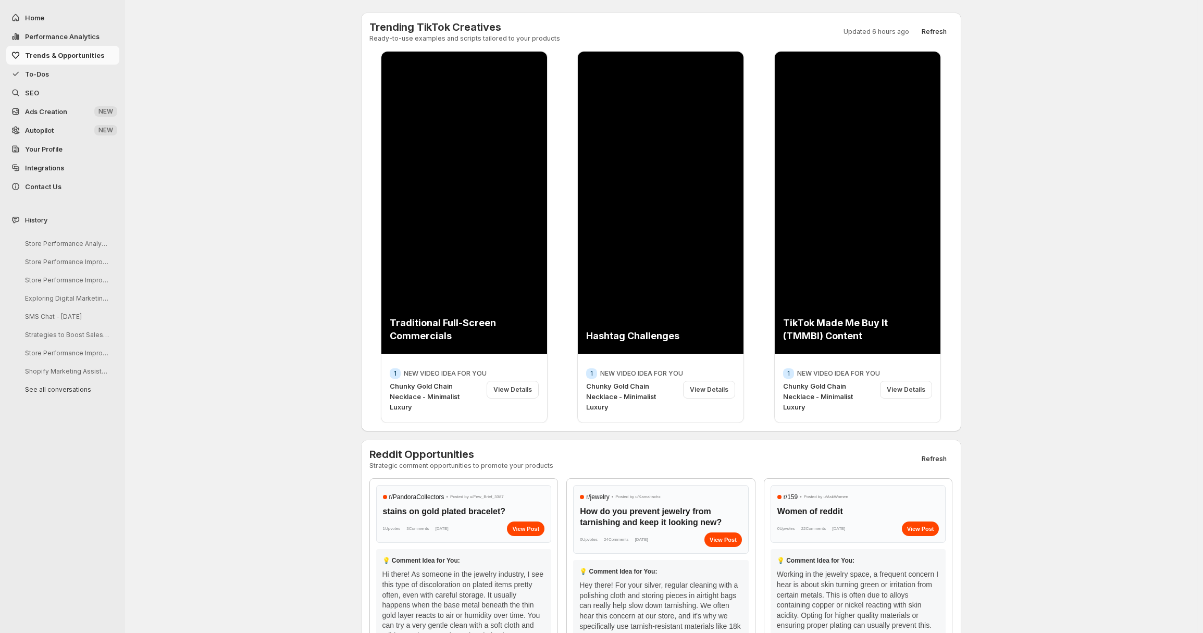 Image resolution: width=1203 pixels, height=633 pixels. What do you see at coordinates (37, 74) in the screenshot?
I see `span: To-Dos` at bounding box center [37, 74].